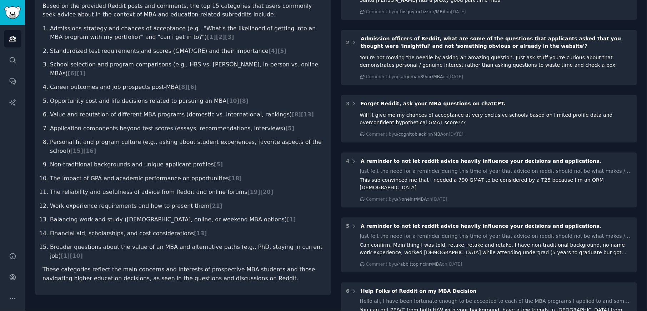  What do you see at coordinates (90, 151) in the screenshot?
I see `span: [ 16 ]` at bounding box center [90, 151].